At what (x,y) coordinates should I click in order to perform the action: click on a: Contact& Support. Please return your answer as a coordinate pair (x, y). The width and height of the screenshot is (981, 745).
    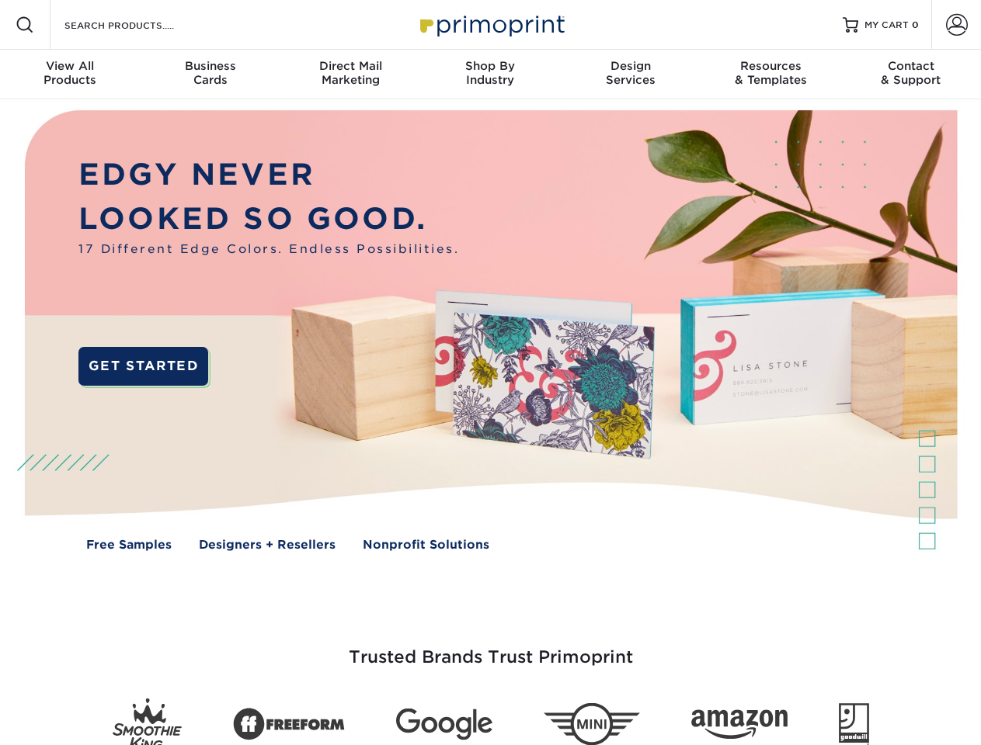
    Looking at the image, I should click on (911, 75).